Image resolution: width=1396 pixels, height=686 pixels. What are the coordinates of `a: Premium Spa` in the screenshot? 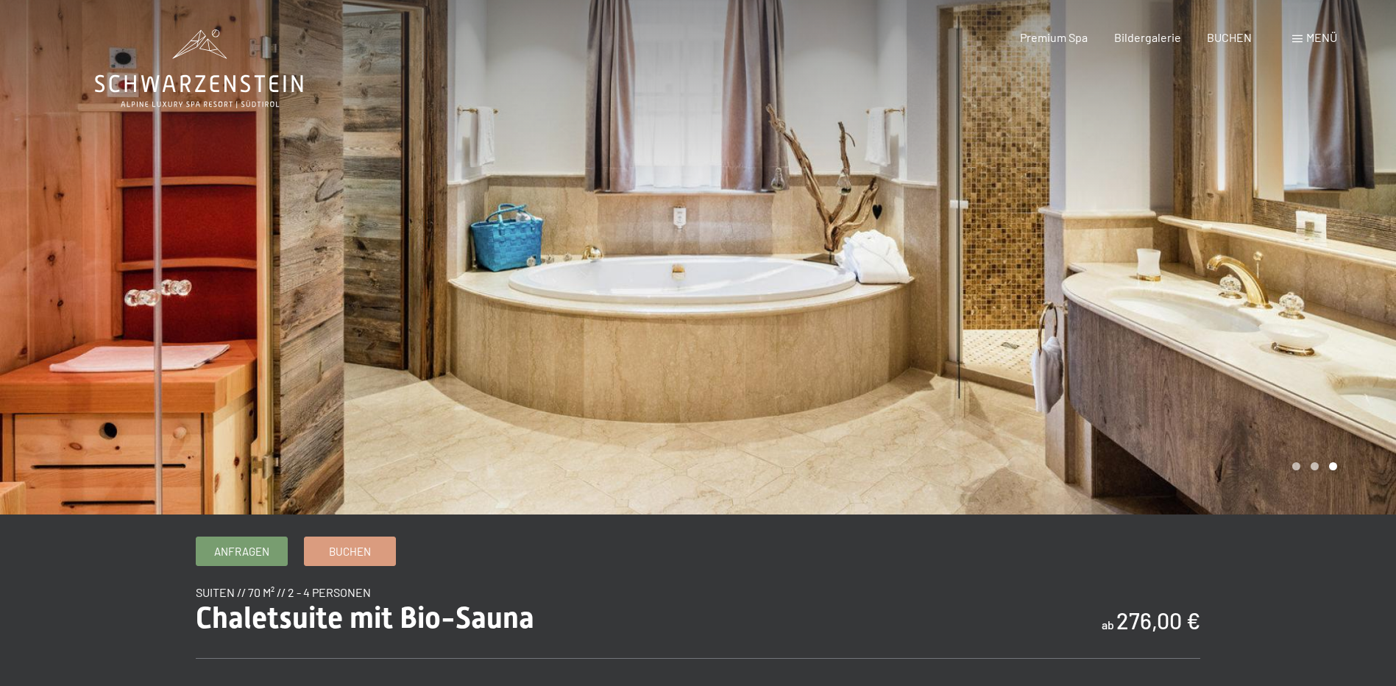 It's located at (1054, 37).